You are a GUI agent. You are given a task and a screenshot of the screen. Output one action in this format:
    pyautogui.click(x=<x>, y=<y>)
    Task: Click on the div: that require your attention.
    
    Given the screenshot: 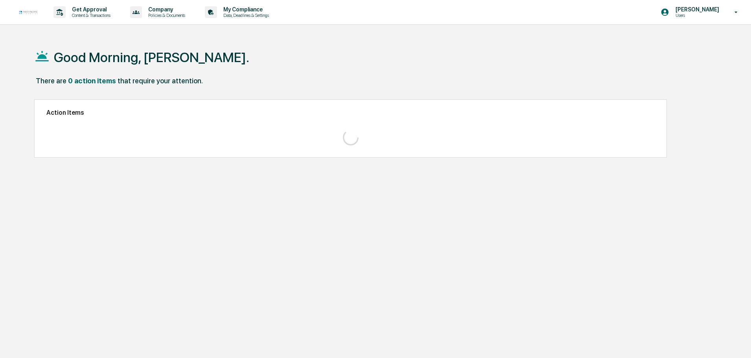 What is the action you would take?
    pyautogui.click(x=160, y=81)
    